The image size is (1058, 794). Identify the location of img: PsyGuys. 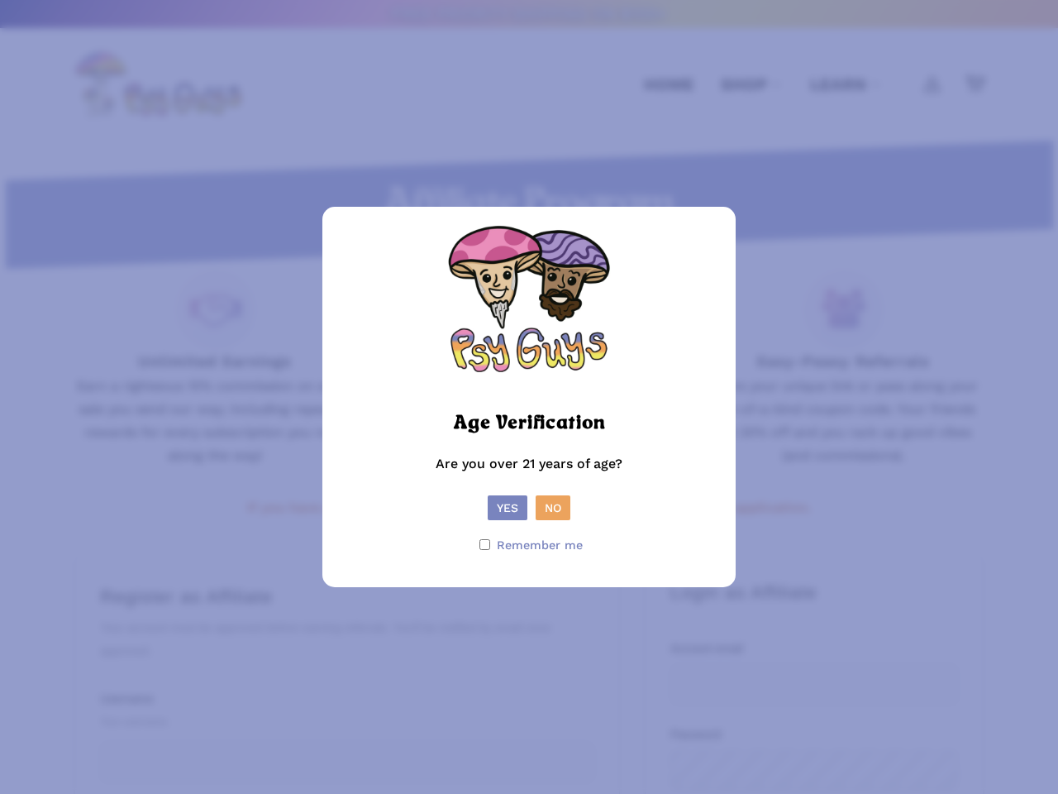
(529, 306).